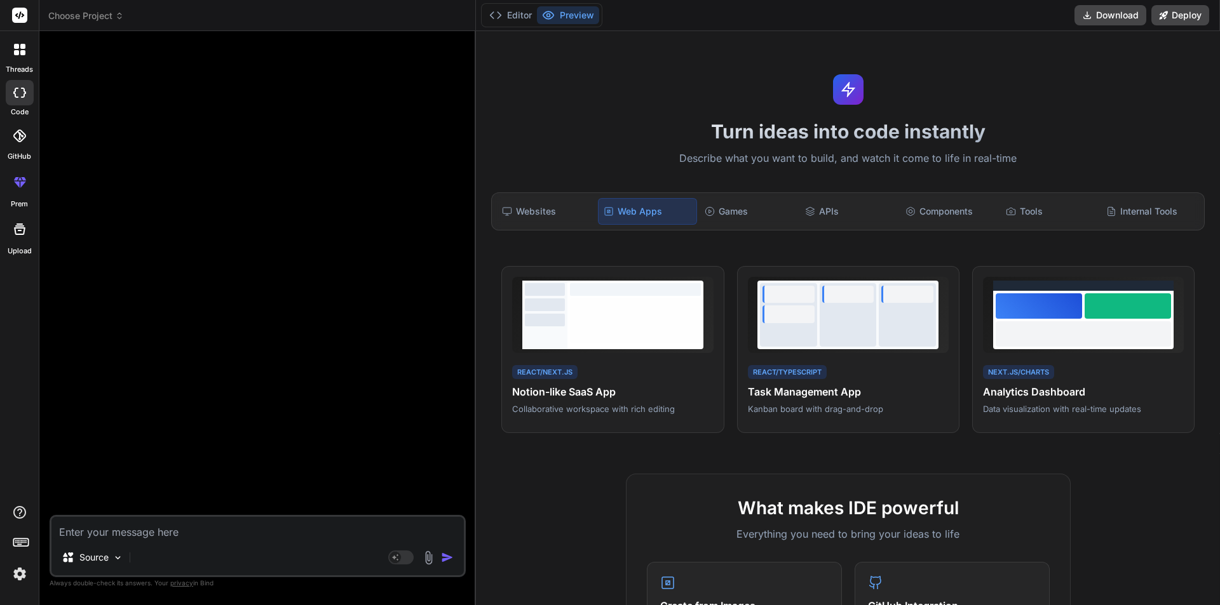 The height and width of the screenshot is (605, 1220). Describe the element at coordinates (510, 15) in the screenshot. I see `button: Editor` at that location.